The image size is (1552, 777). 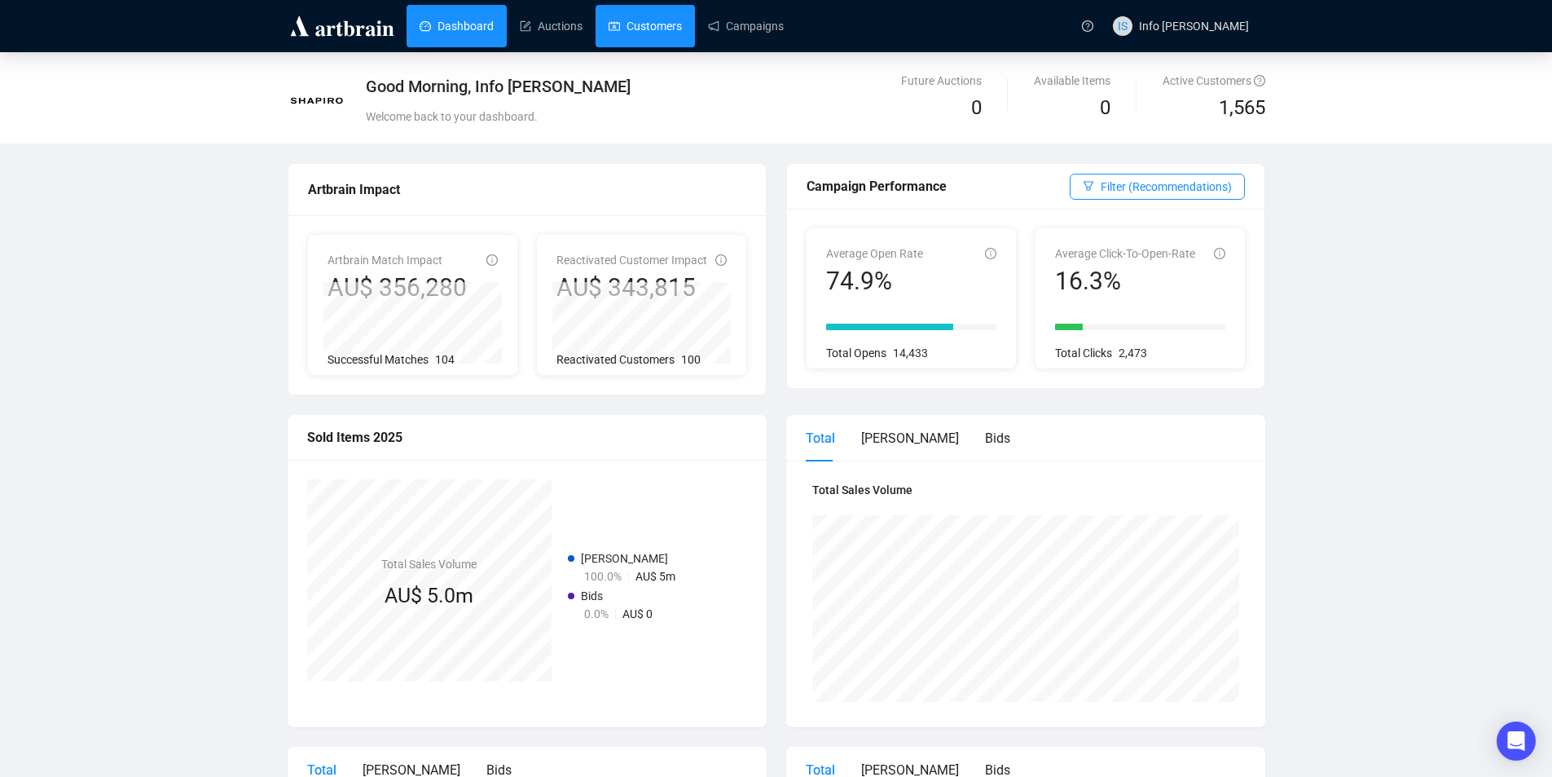 What do you see at coordinates (1157, 187) in the screenshot?
I see `button: Filter (Recommendations)` at bounding box center [1157, 187].